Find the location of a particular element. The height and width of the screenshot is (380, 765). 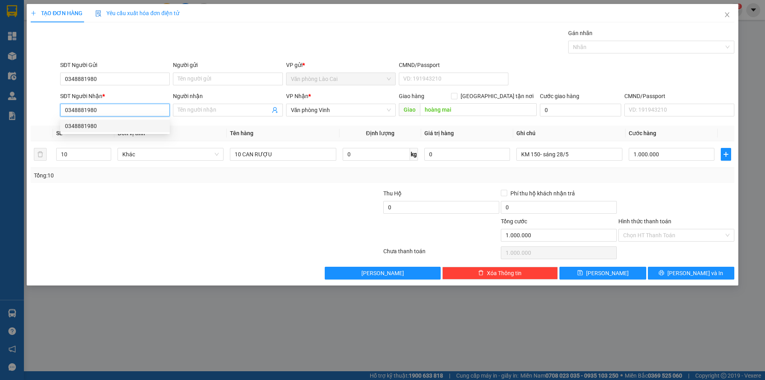

span: Phí thu hộ khách nhận trả is located at coordinates (542, 193).